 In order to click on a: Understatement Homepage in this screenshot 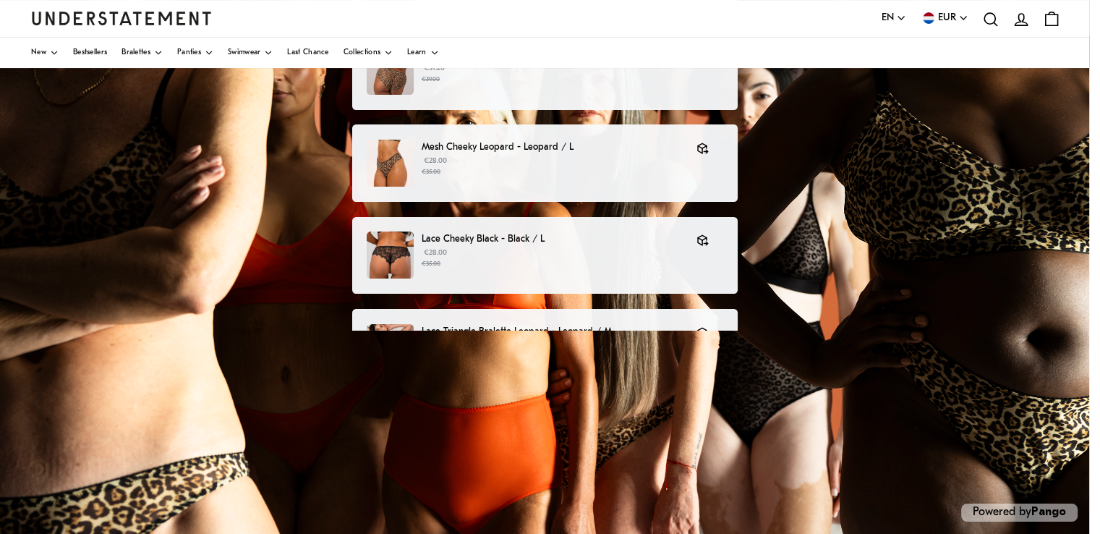, I will do `click(122, 18)`.